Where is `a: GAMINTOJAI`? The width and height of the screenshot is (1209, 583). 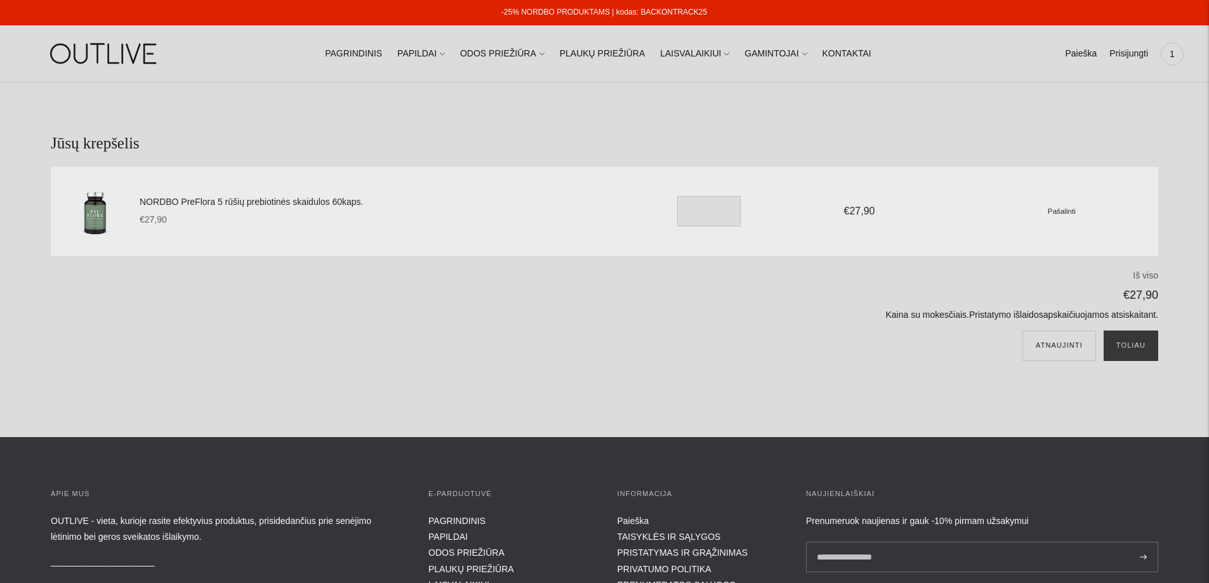
a: GAMINTOJAI is located at coordinates (776, 54).